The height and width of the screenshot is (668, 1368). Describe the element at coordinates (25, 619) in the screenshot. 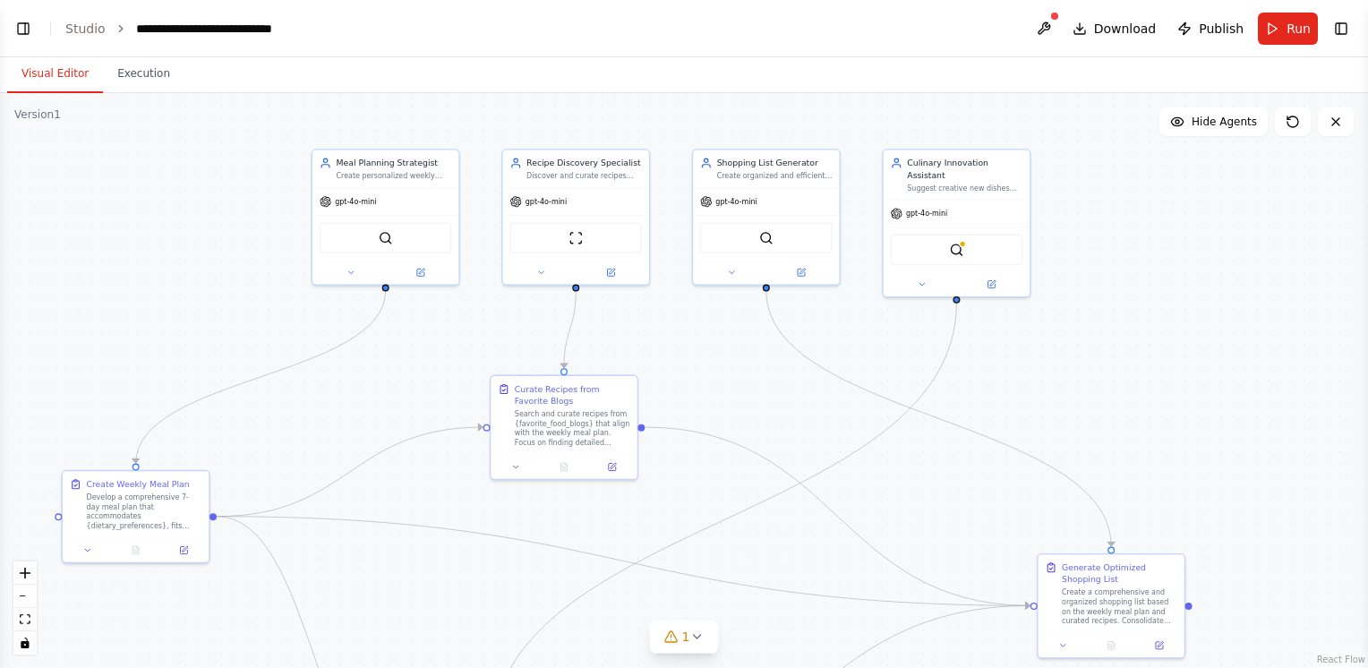

I see `button: fit view` at that location.